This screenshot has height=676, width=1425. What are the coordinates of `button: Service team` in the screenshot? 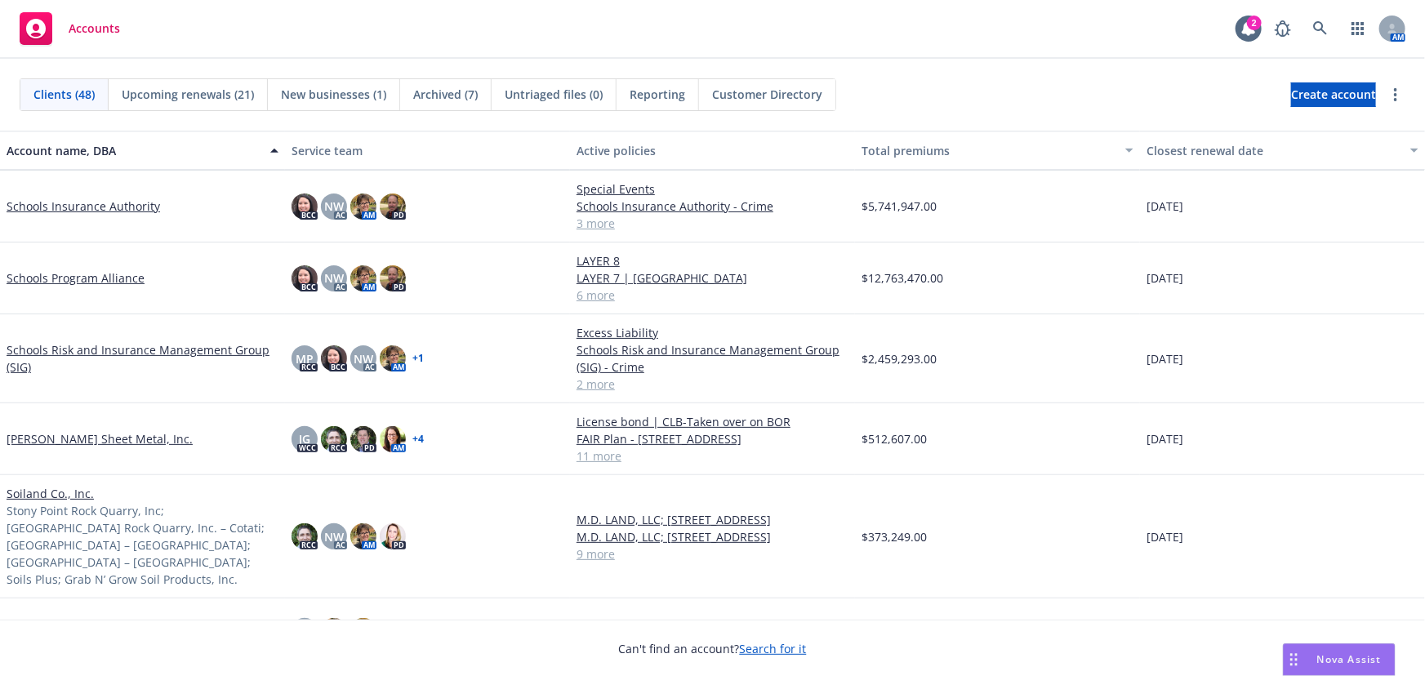 It's located at (427, 150).